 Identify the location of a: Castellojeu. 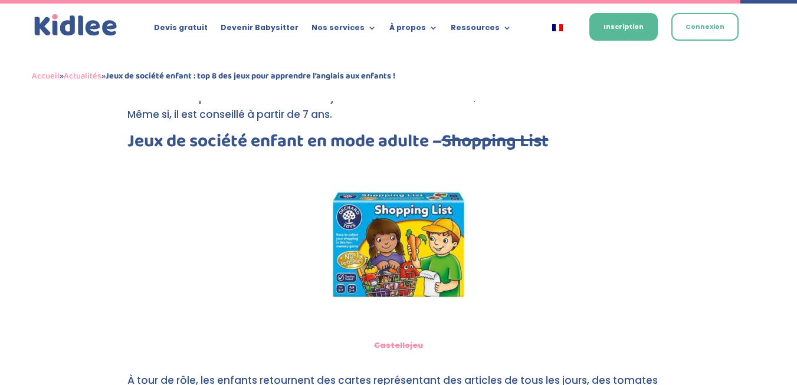
(398, 345).